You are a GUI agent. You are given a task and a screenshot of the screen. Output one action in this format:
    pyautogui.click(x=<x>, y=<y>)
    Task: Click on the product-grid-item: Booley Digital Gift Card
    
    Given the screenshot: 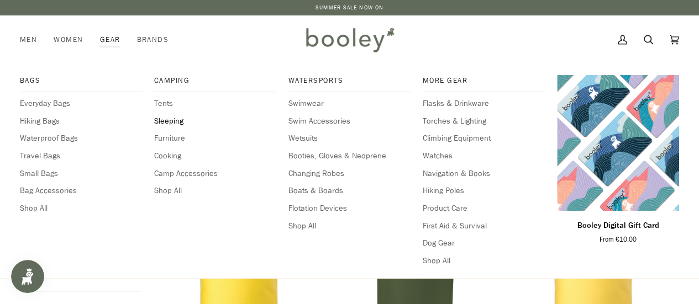 What is the action you would take?
    pyautogui.click(x=617, y=160)
    